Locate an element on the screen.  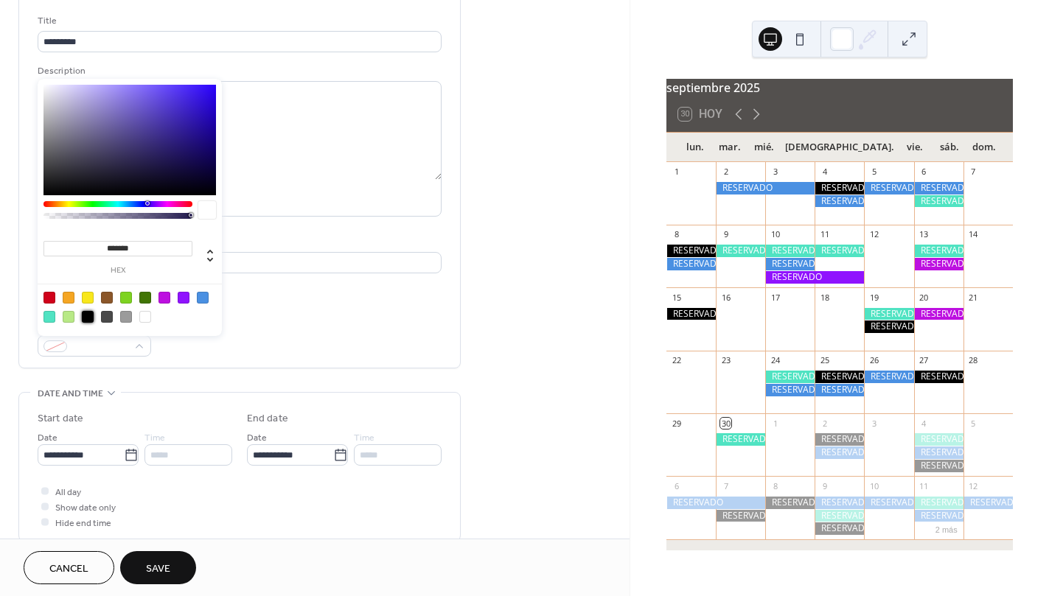
div: #F8E71C is located at coordinates (88, 298).